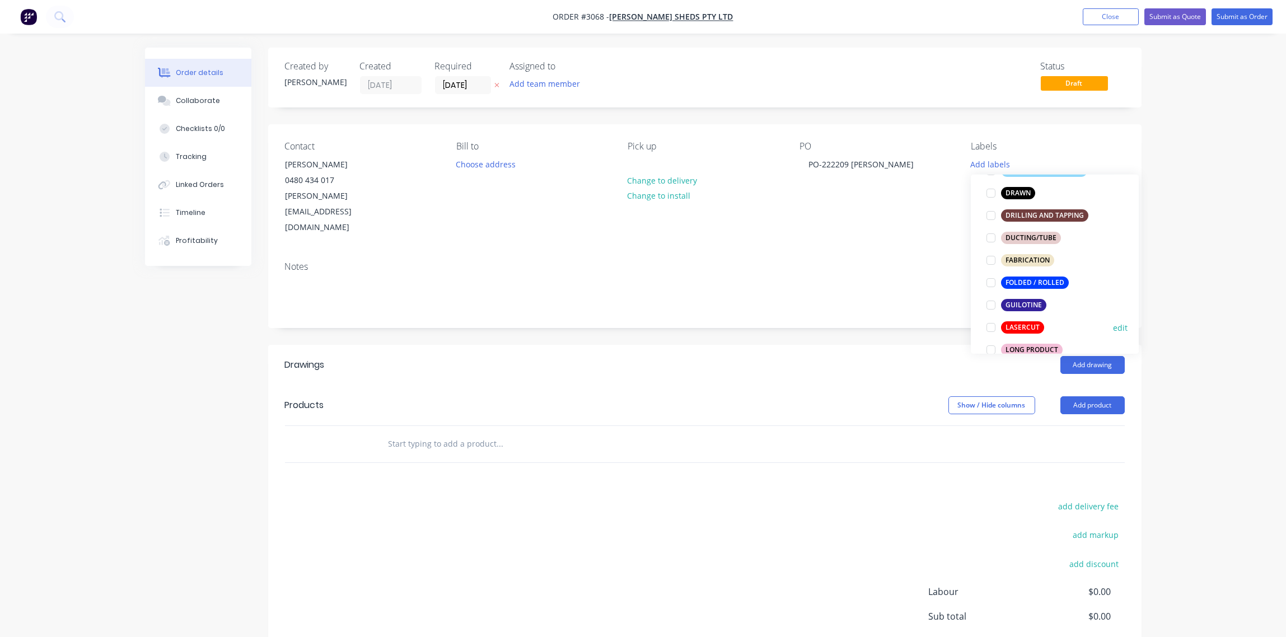 This screenshot has height=637, width=1286. I want to click on button: Collaborate, so click(198, 101).